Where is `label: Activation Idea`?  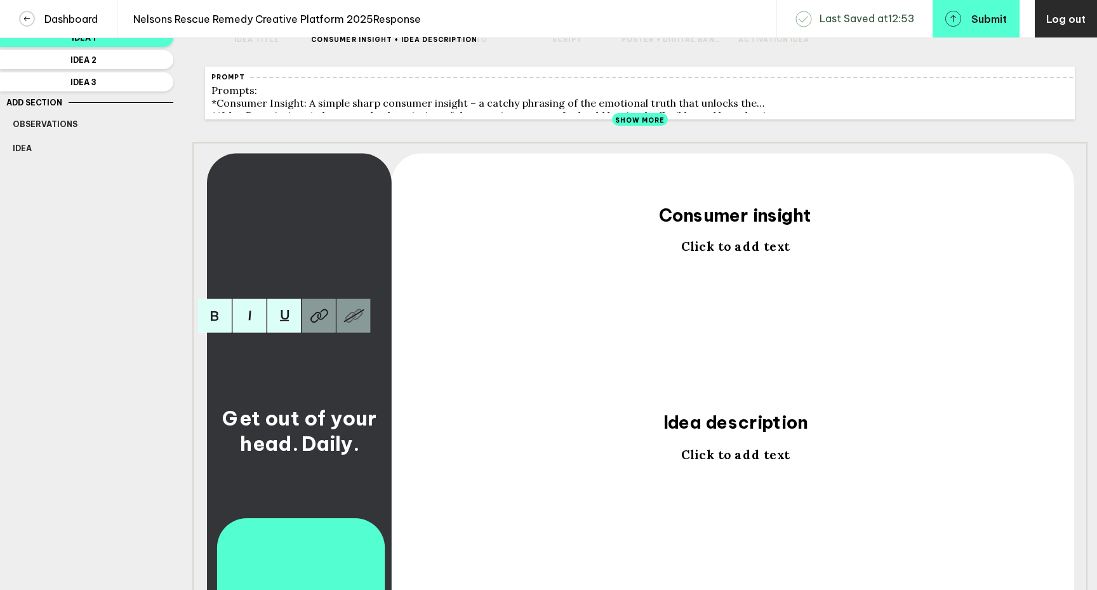
label: Activation Idea is located at coordinates (774, 39).